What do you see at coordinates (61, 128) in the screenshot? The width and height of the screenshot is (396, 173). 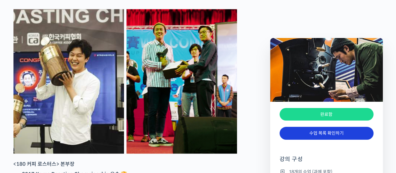 I see `a: 대화` at bounding box center [61, 128].